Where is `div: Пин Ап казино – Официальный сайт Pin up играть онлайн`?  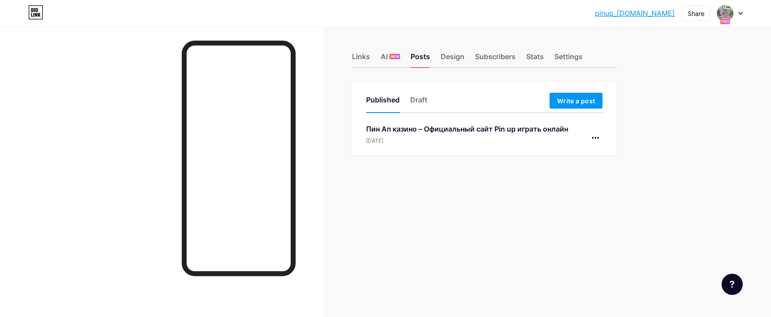 div: Пин Ап казино – Официальный сайт Pin up играть онлайн is located at coordinates (467, 129).